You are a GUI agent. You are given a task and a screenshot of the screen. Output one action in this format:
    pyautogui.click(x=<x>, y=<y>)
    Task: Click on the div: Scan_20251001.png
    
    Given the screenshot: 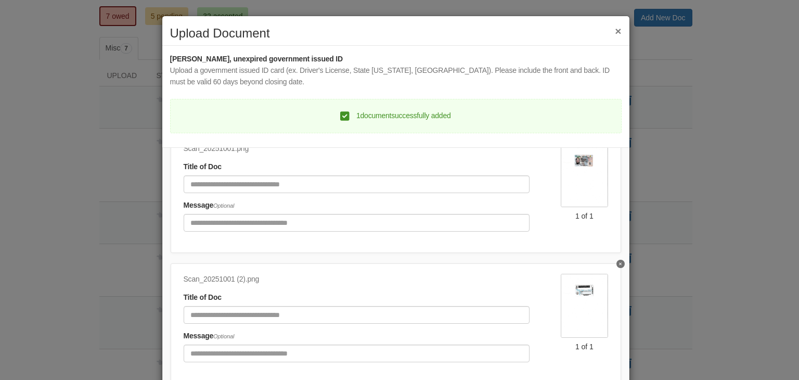 What is the action you would take?
    pyautogui.click(x=357, y=149)
    